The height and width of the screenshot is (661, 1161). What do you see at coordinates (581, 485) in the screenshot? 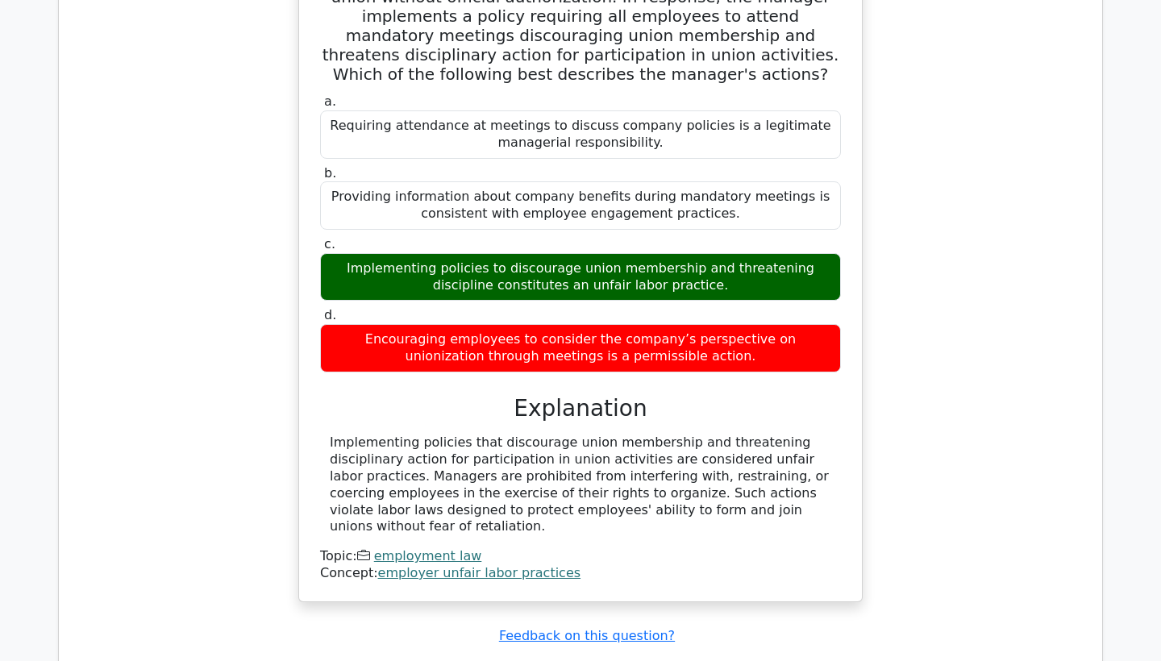
I see `div: Implementing policies that discourage union membership and threatening disciplinary action for pa...` at bounding box center [581, 485].